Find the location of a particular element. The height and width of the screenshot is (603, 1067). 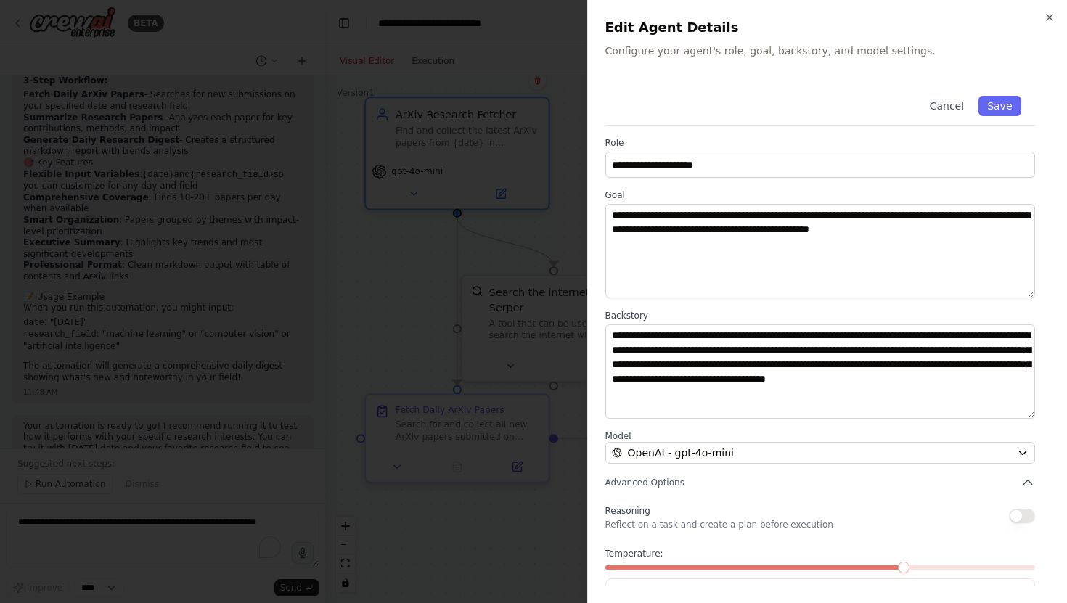

button: OpenAI - gpt-4o-mini is located at coordinates (820, 453).